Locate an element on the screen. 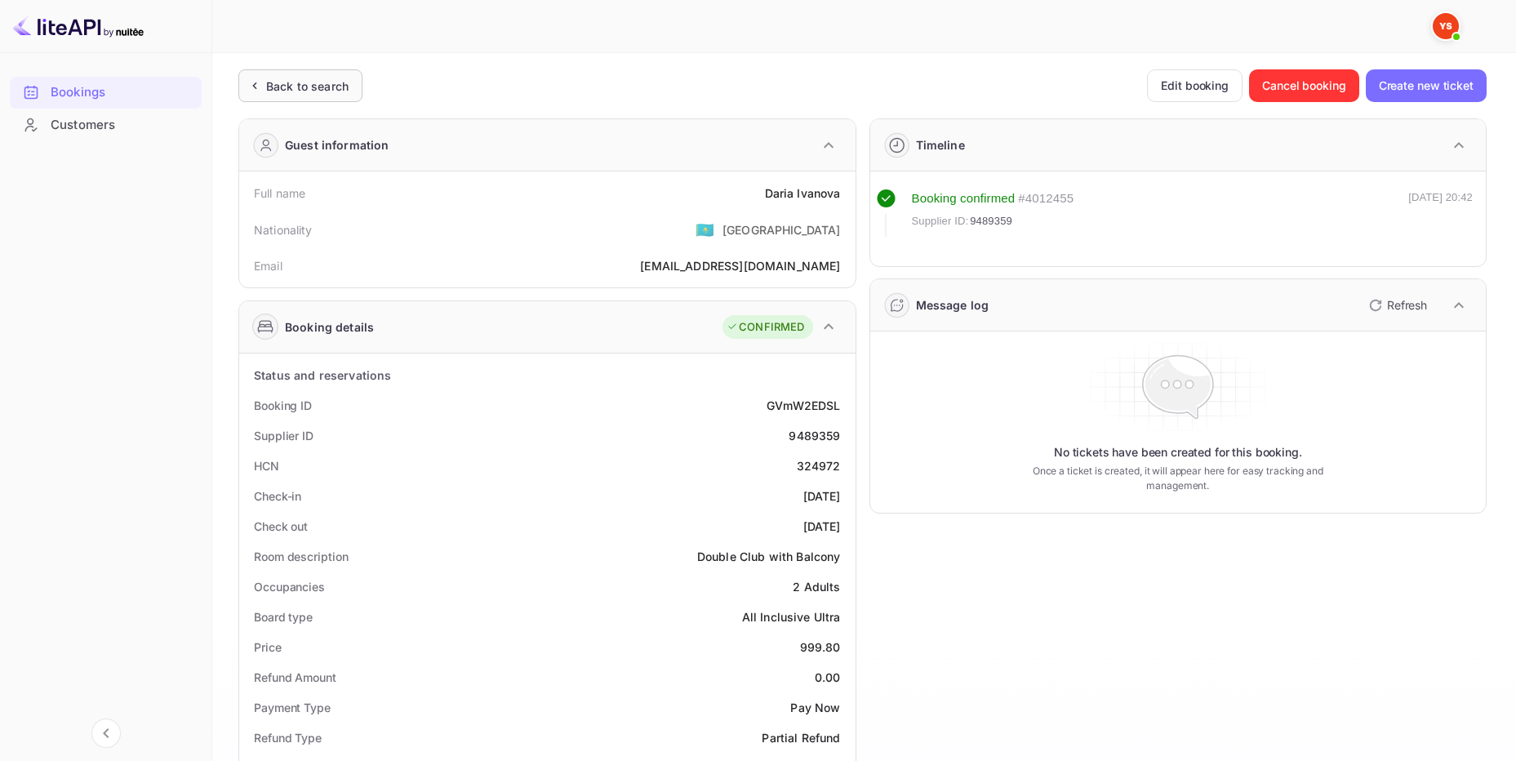 The height and width of the screenshot is (761, 1516). div: Refund Amount is located at coordinates (295, 677).